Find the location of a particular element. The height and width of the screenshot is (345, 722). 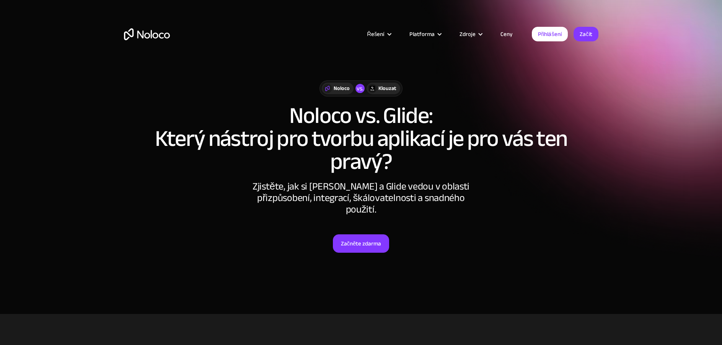

font: Platforma is located at coordinates (422, 34).